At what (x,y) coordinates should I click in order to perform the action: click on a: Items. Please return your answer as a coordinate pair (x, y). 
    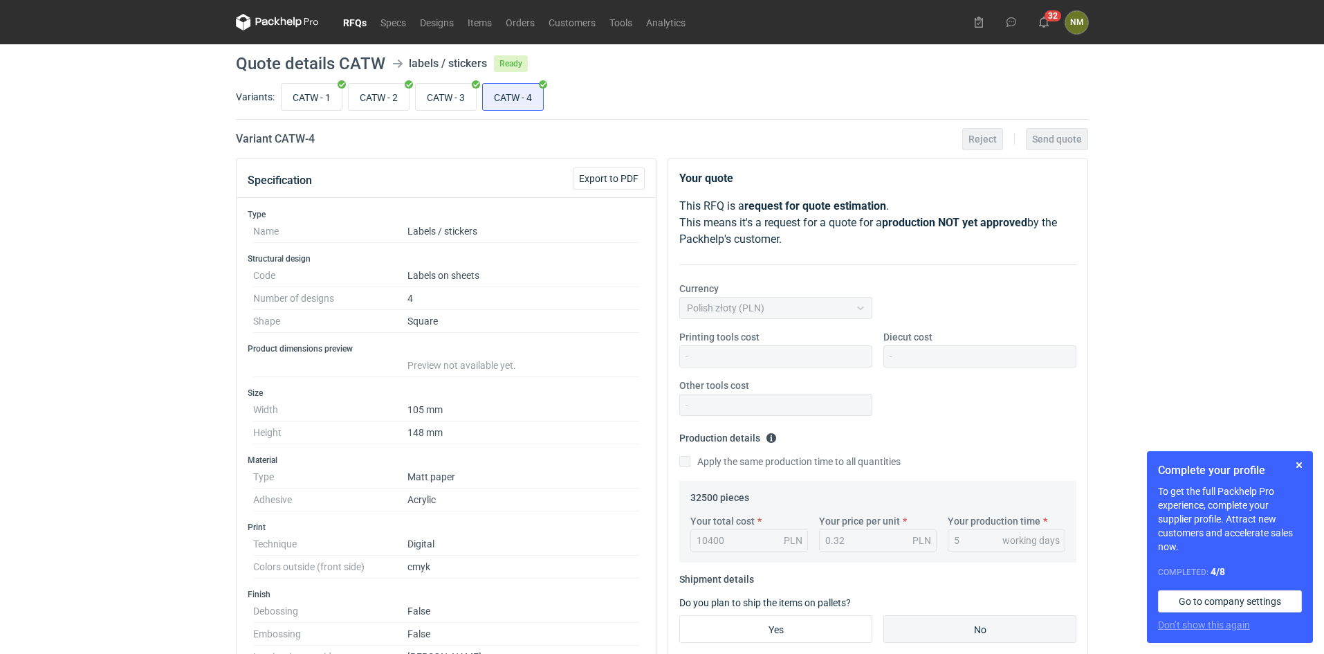
    Looking at the image, I should click on (480, 22).